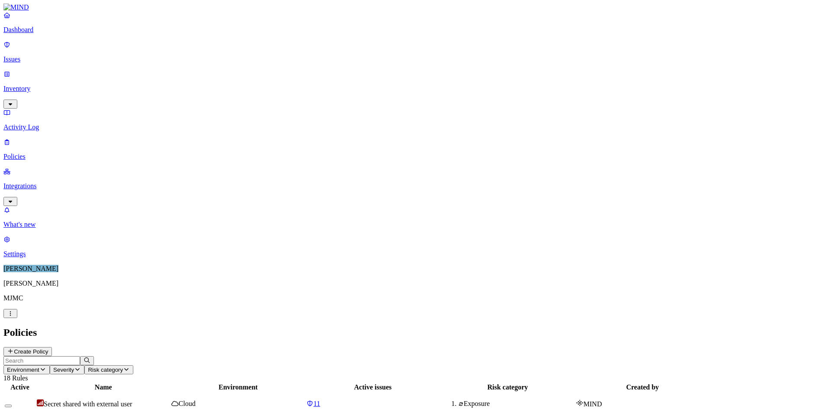 This screenshot has height=415, width=831. I want to click on img: severity-critical, so click(40, 403).